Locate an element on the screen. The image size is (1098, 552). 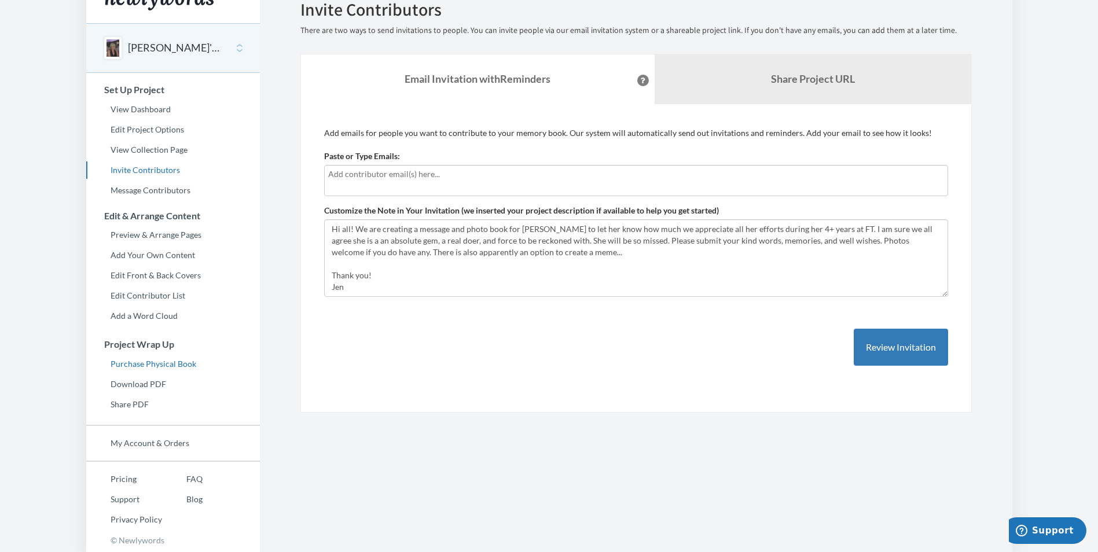
a: Add a Word Cloud is located at coordinates (173, 316).